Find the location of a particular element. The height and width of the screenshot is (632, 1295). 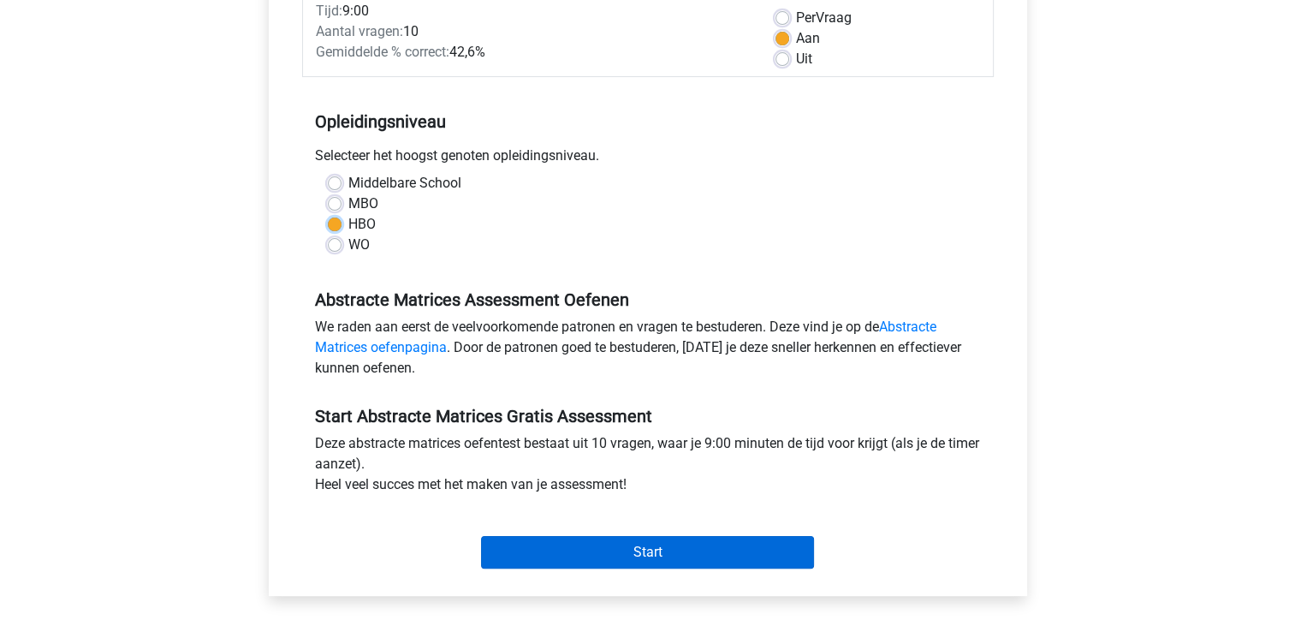

span: Aantal vragen: is located at coordinates (359, 31).